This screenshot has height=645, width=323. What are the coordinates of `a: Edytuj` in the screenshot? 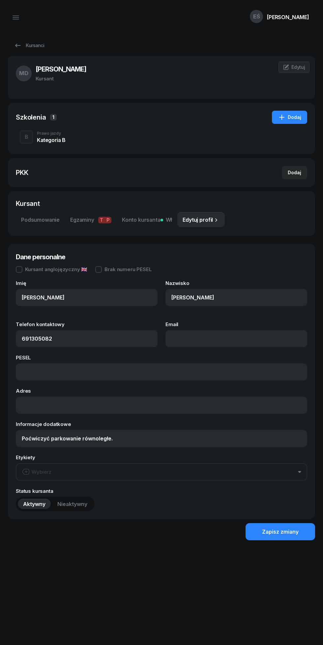 It's located at (294, 67).